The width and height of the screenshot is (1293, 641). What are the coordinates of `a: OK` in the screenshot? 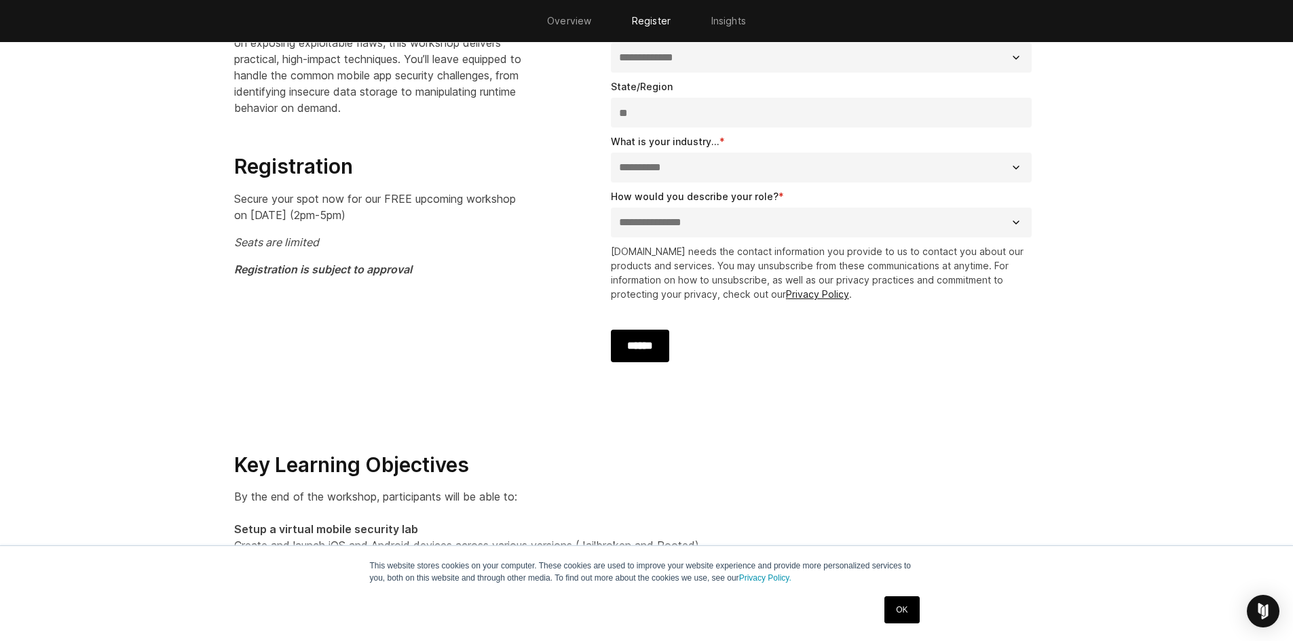 It's located at (901, 610).